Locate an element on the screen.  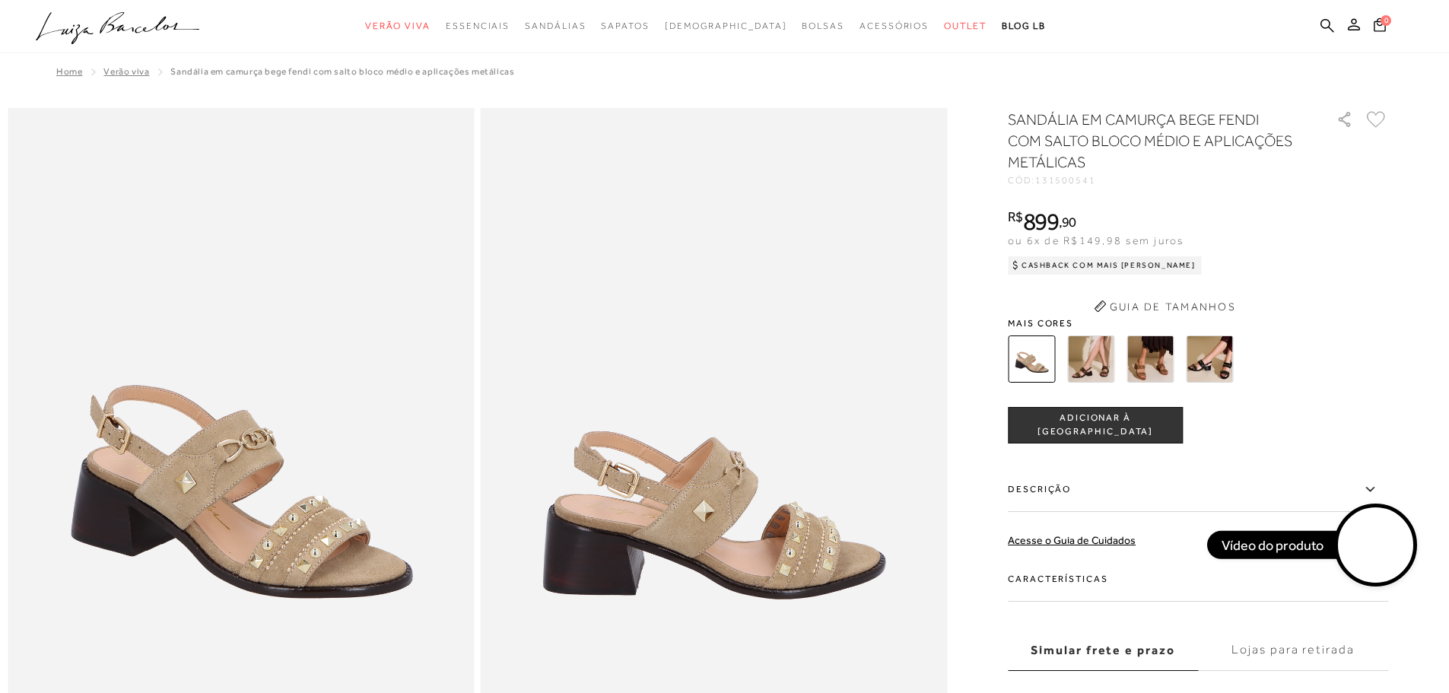
span: Bolsas is located at coordinates (823, 26).